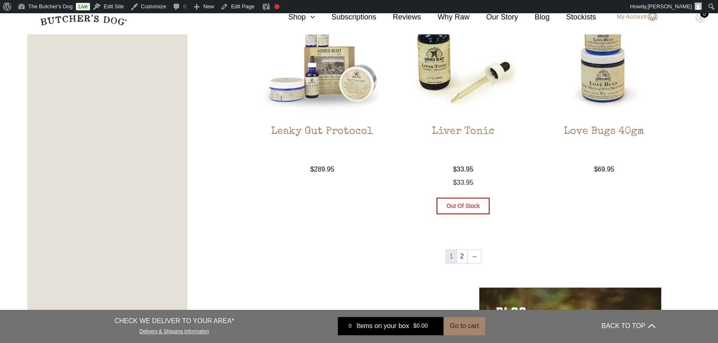 The height and width of the screenshot is (343, 718). What do you see at coordinates (463, 206) in the screenshot?
I see `button: Out of stock` at bounding box center [463, 206].